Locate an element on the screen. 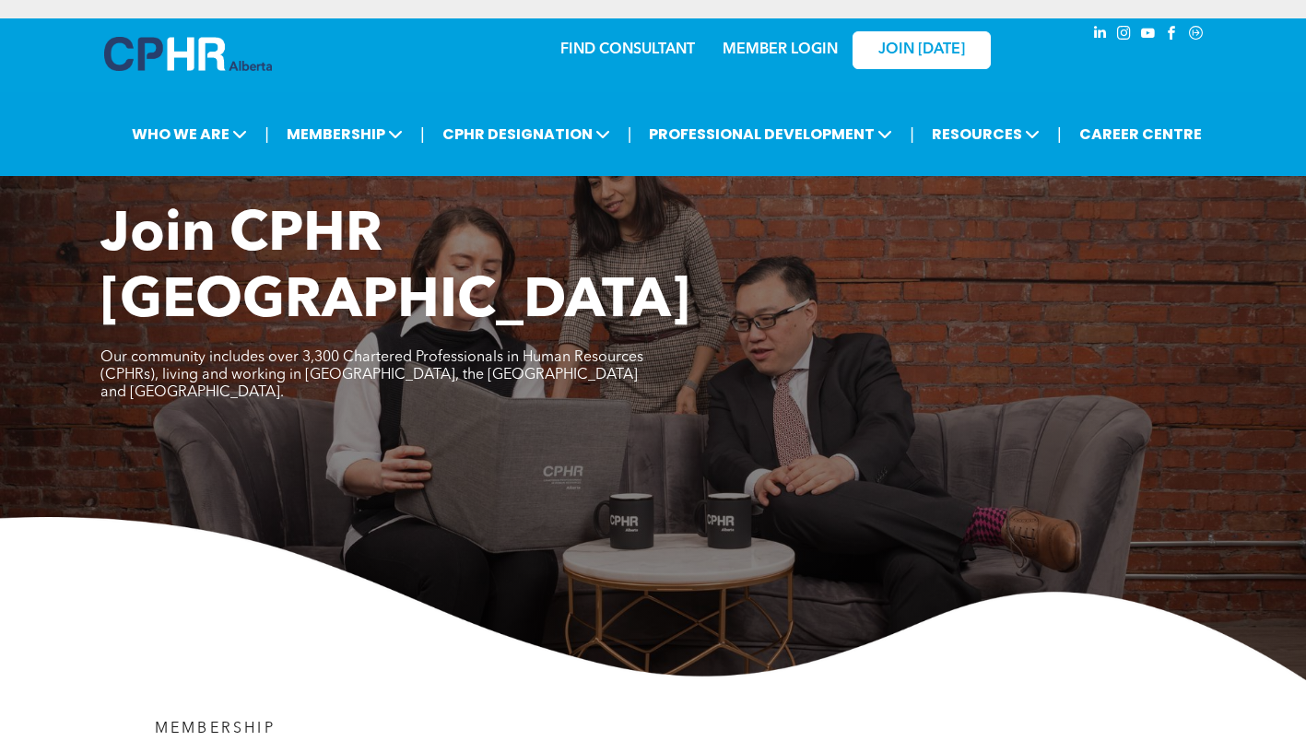  span: RESOURCES is located at coordinates (985, 134).